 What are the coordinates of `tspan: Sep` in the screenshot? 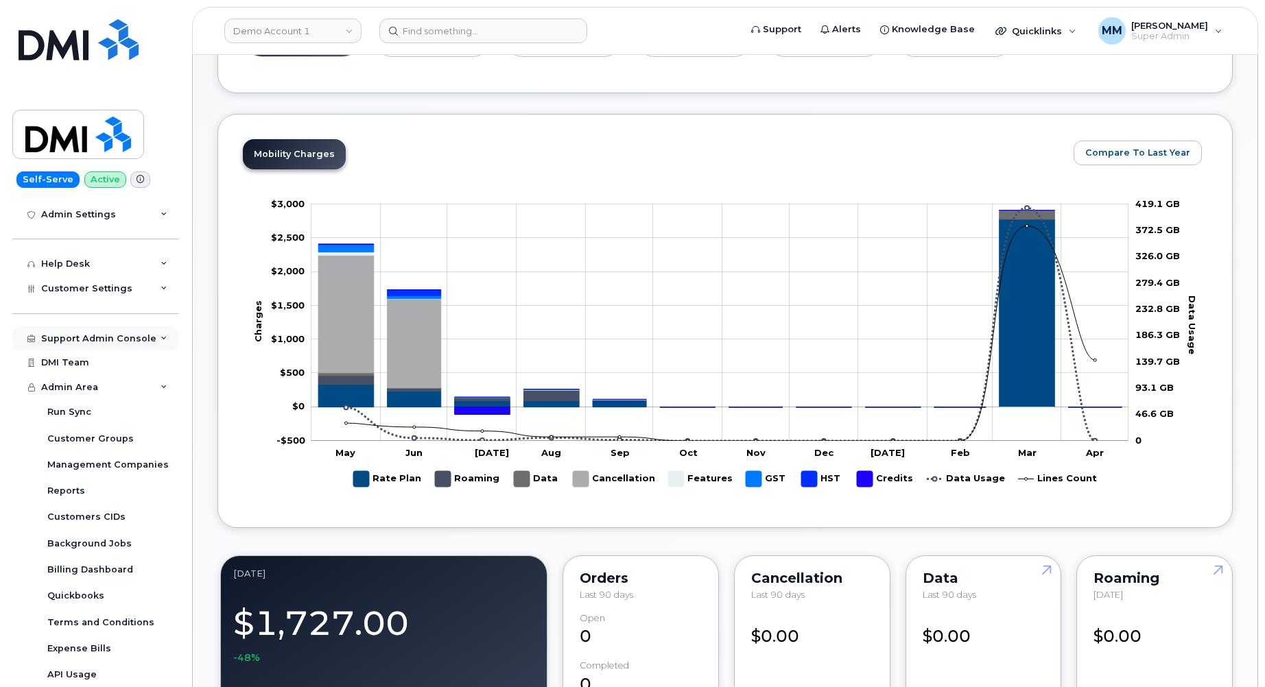 It's located at (620, 452).